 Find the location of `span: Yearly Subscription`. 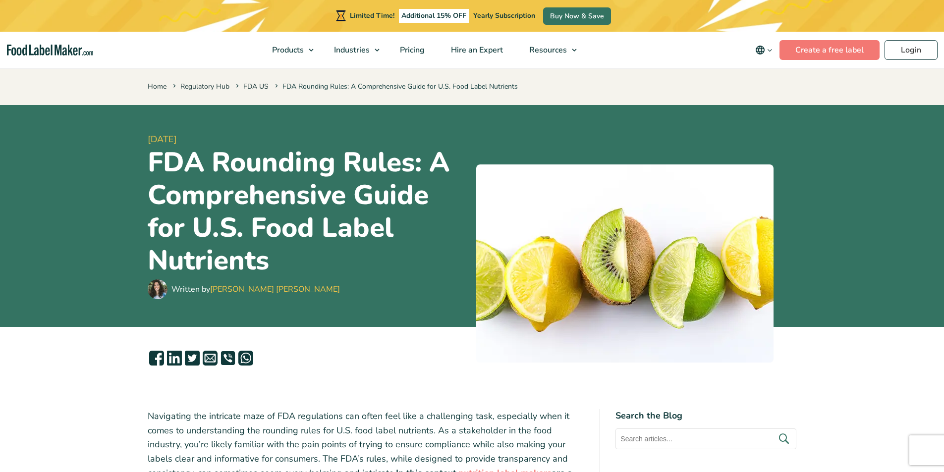

span: Yearly Subscription is located at coordinates (504, 15).